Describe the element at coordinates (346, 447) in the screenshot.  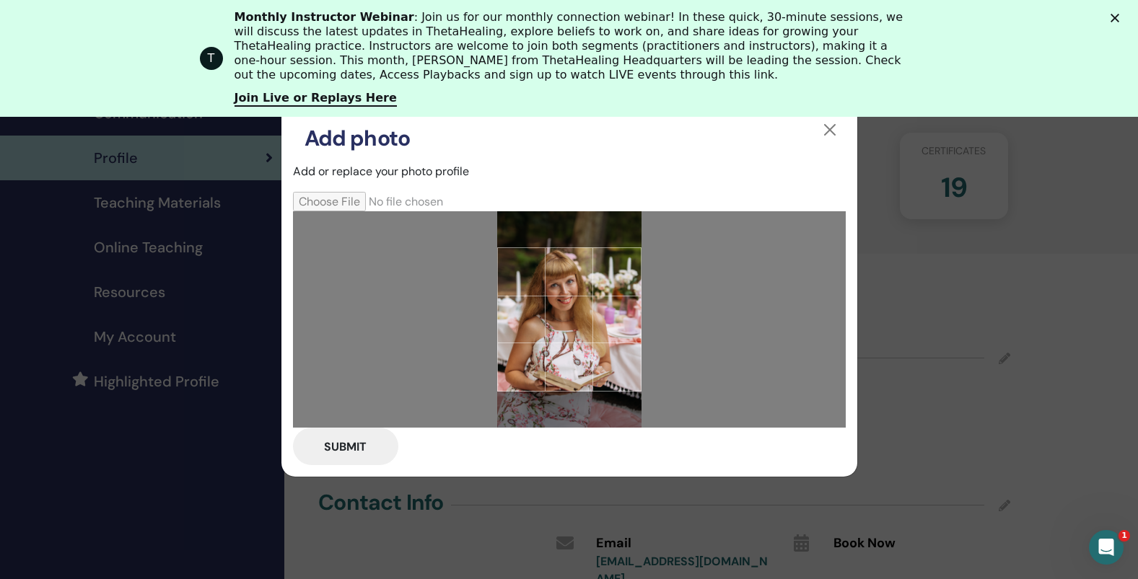
I see `button: Submit` at that location.